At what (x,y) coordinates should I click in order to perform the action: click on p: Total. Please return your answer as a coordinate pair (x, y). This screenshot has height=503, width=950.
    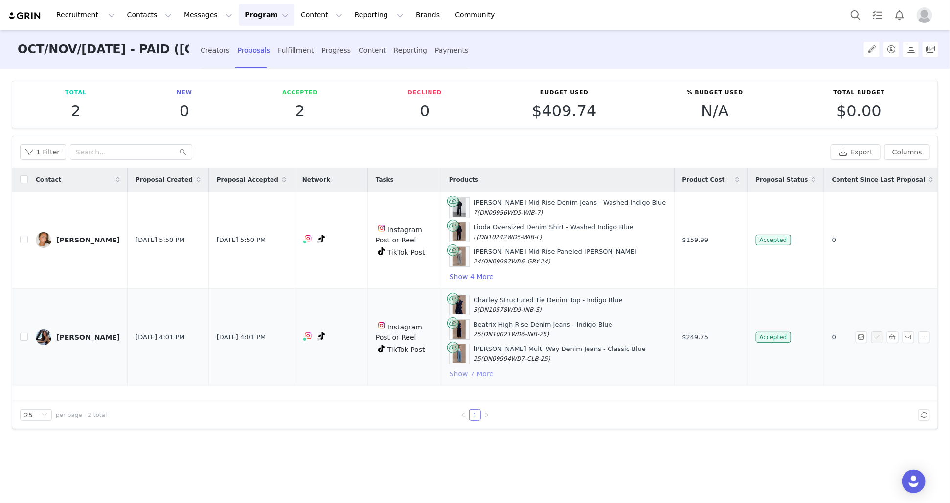
    Looking at the image, I should click on (76, 93).